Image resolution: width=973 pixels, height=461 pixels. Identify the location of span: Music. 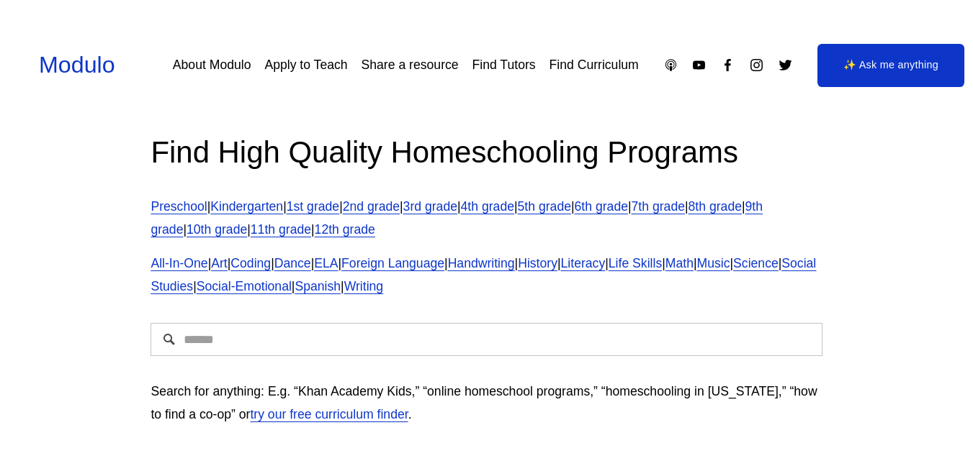
(713, 264).